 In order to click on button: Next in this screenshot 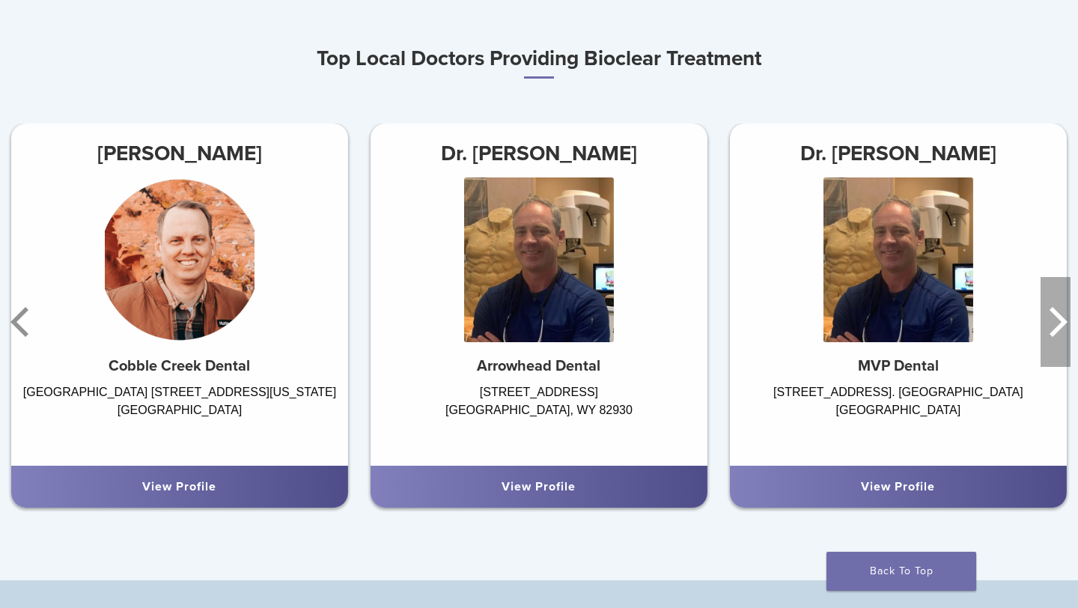, I will do `click(1056, 322)`.